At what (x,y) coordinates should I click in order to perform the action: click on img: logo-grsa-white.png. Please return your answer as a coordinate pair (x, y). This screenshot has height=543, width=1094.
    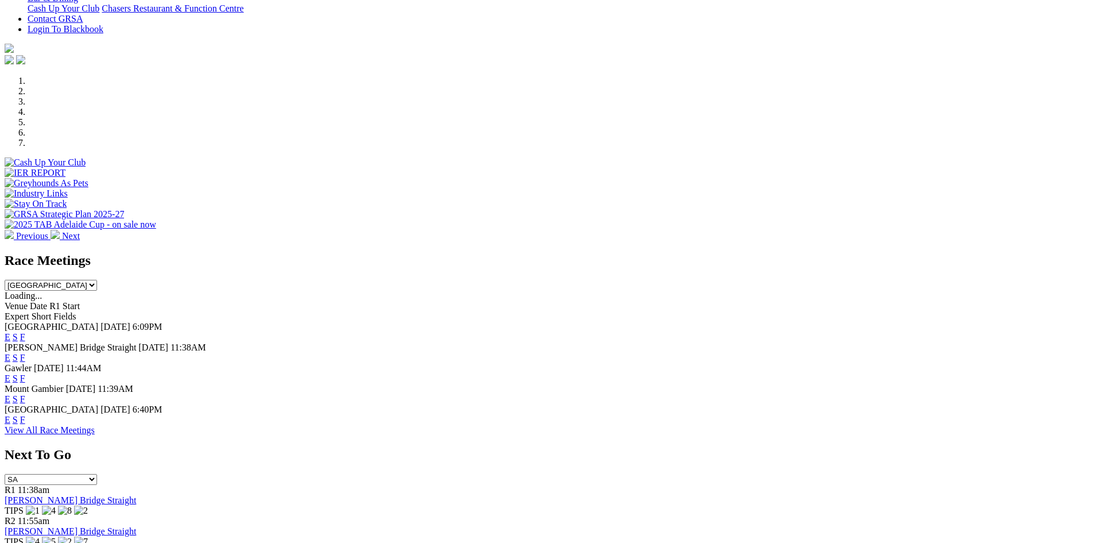
    Looking at the image, I should click on (9, 48).